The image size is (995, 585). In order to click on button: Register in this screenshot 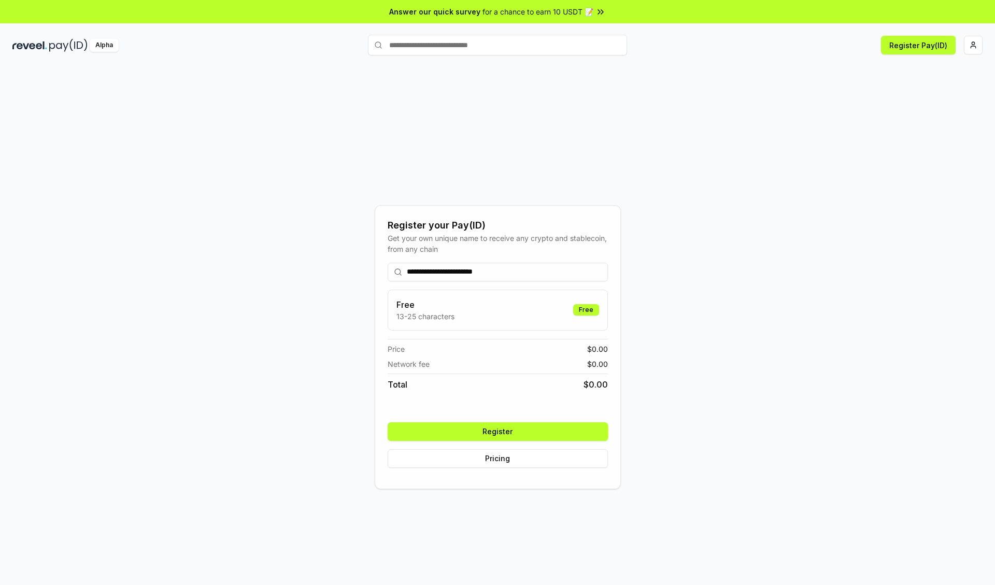, I will do `click(497, 432)`.